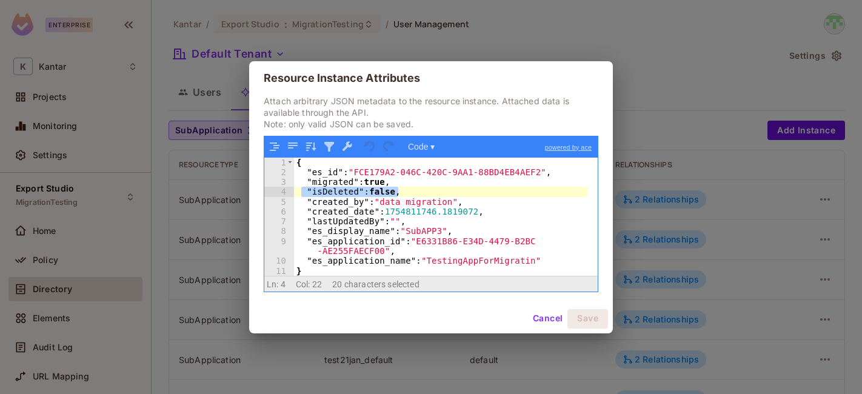 The image size is (862, 394). Describe the element at coordinates (279, 221) in the screenshot. I see `div: 7` at that location.